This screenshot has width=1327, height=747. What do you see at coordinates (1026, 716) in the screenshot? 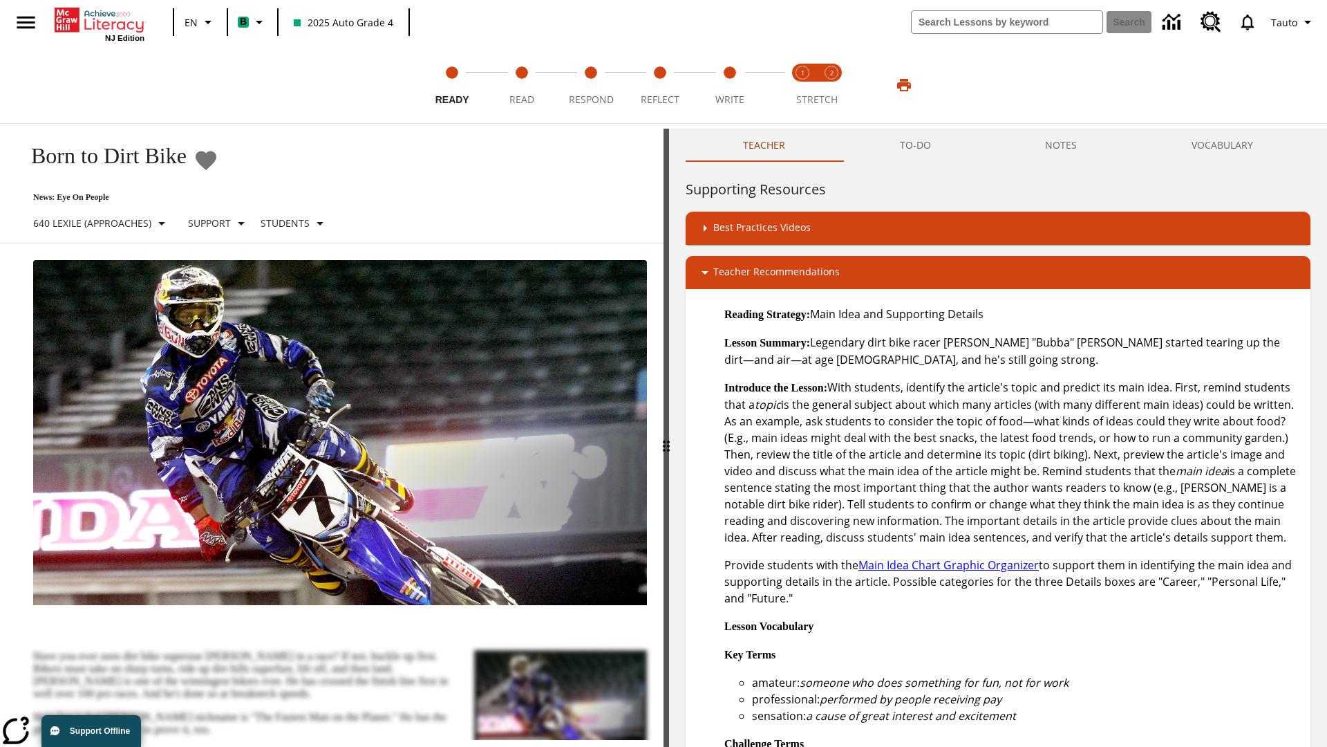
I see `li: sensation:` at bounding box center [1026, 716].